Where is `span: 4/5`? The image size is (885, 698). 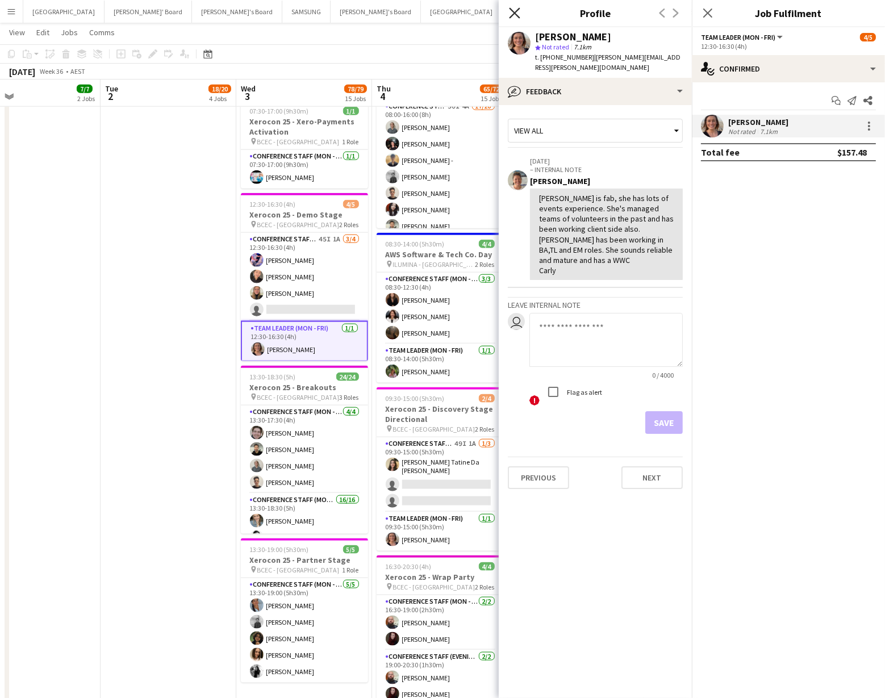
span: 4/5 is located at coordinates (868, 37).